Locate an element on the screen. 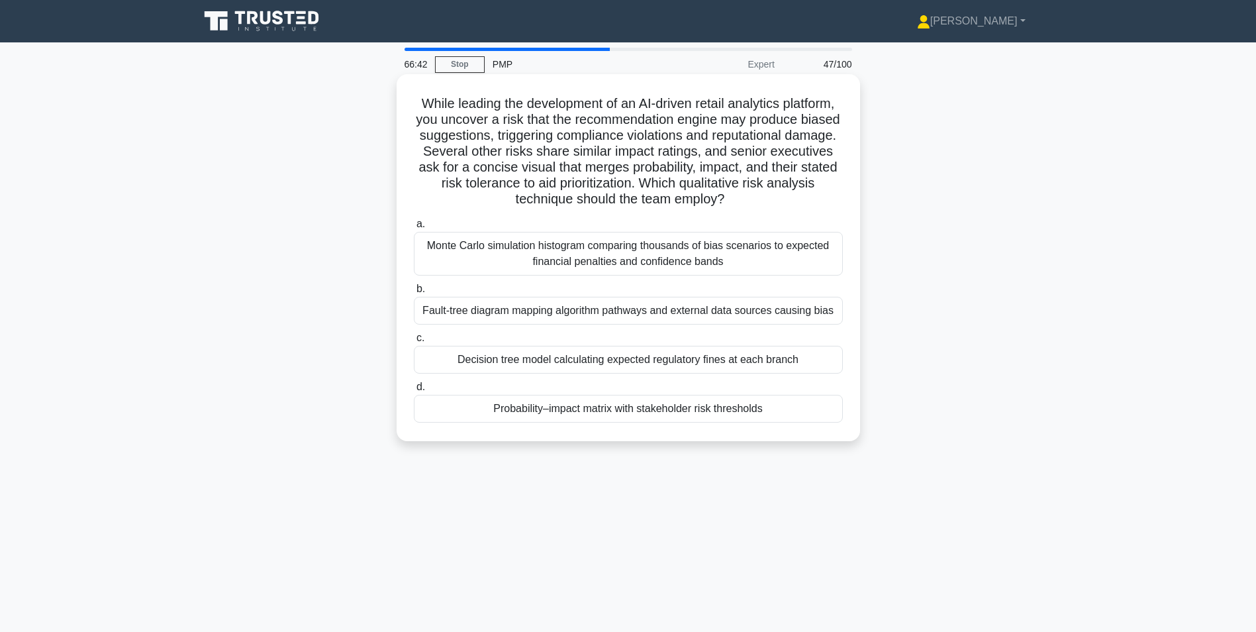 The width and height of the screenshot is (1256, 632). span: d. is located at coordinates (420, 386).